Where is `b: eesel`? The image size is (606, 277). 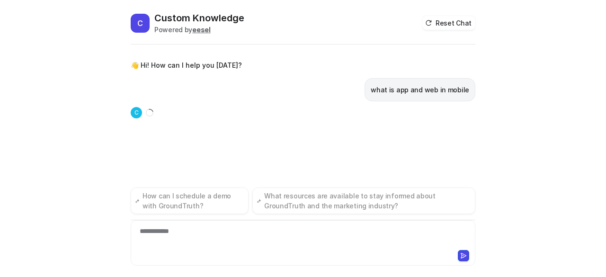
b: eesel is located at coordinates (201, 29).